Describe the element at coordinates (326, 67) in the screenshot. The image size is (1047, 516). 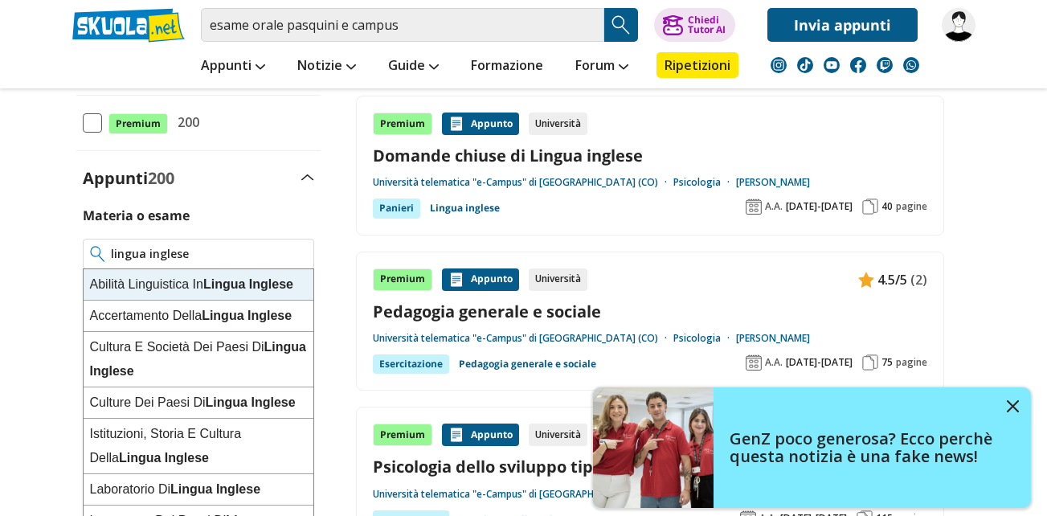
I see `a: Notizie` at that location.